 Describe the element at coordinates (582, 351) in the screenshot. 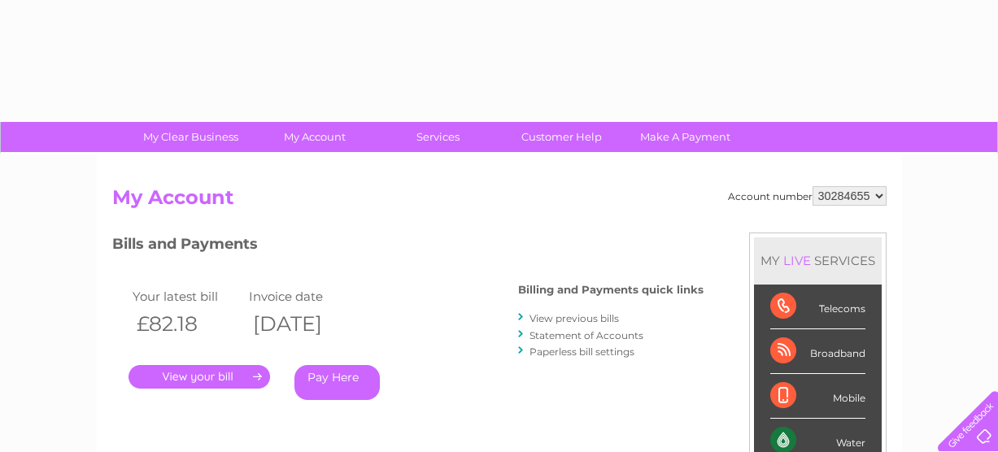

I see `a: Paperless bill settings` at that location.